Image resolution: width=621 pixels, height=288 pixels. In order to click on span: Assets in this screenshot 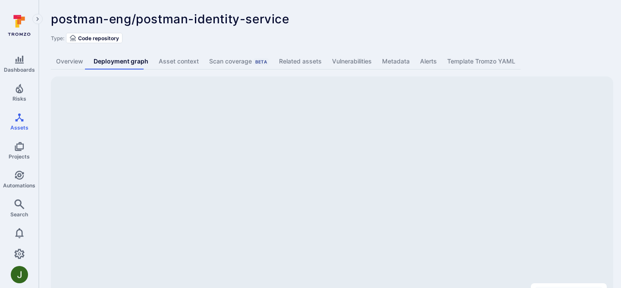, I will do `click(19, 127)`.